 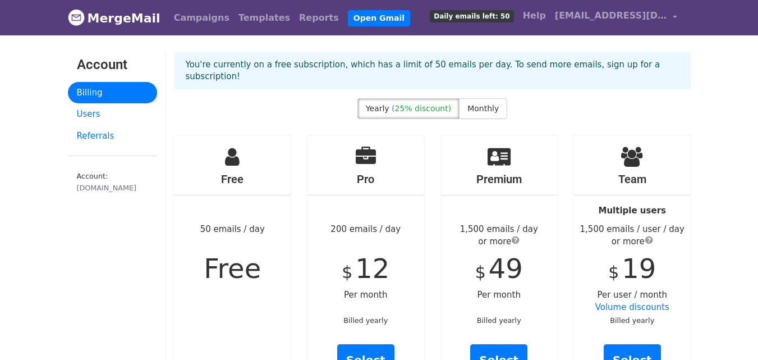 I want to click on div: 1,500 emails / user / day or more, so click(x=632, y=235).